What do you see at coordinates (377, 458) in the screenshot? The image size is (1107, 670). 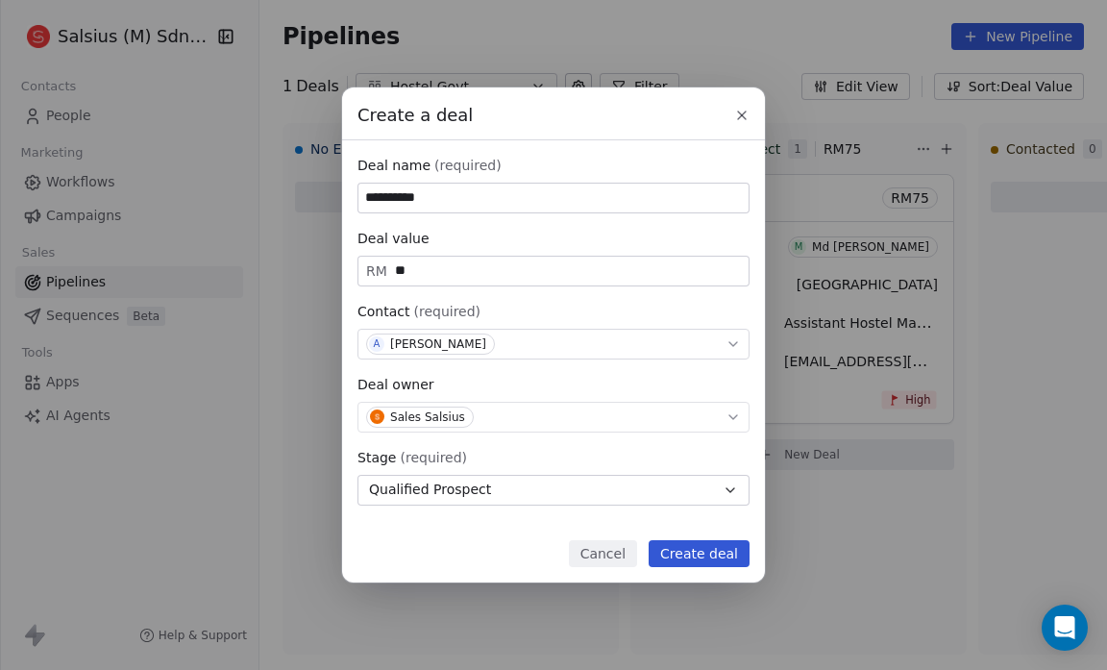 I see `span: Stage` at bounding box center [377, 458].